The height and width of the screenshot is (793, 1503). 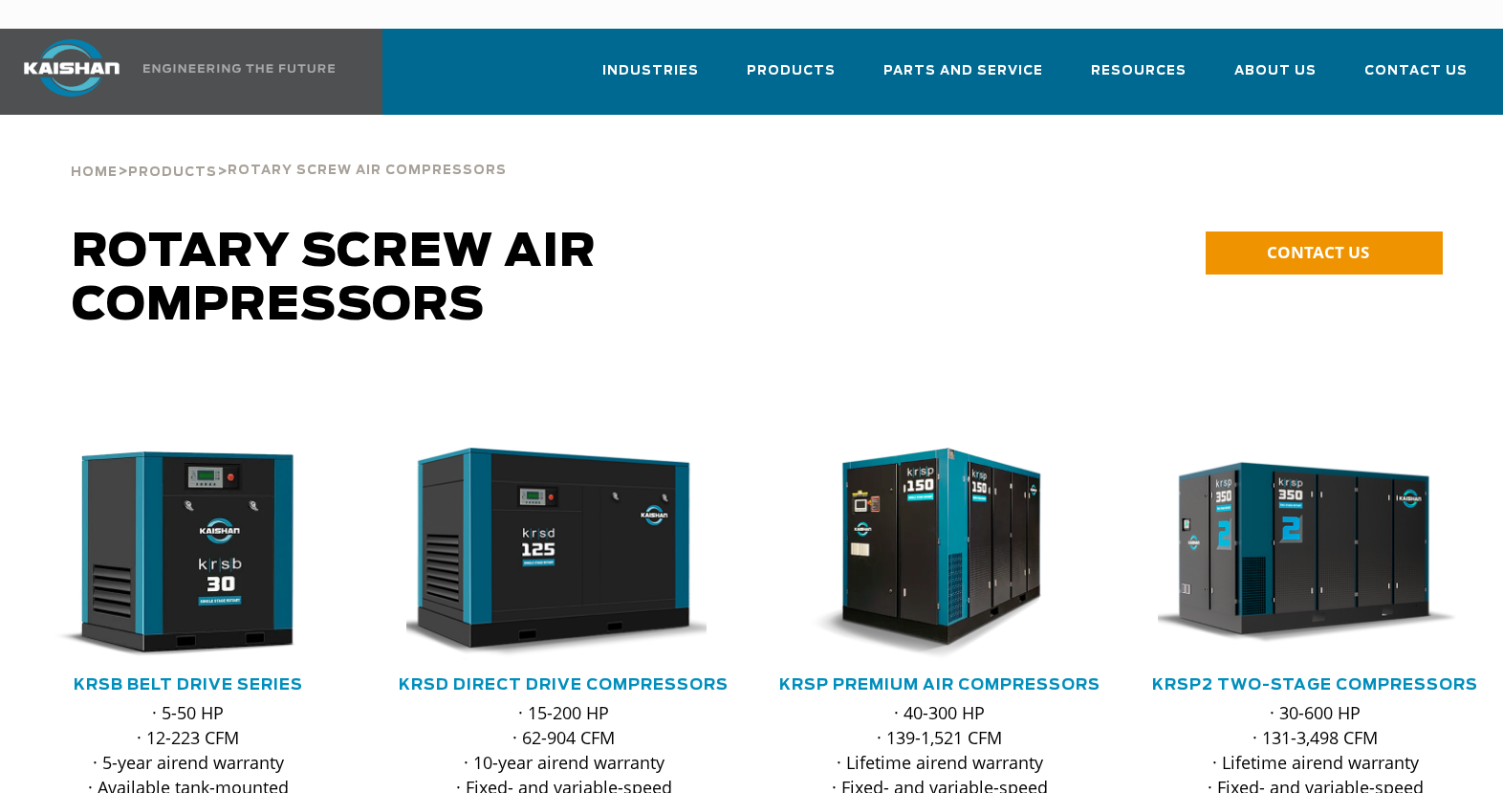 I want to click on img: krsp350, so click(x=1300, y=554).